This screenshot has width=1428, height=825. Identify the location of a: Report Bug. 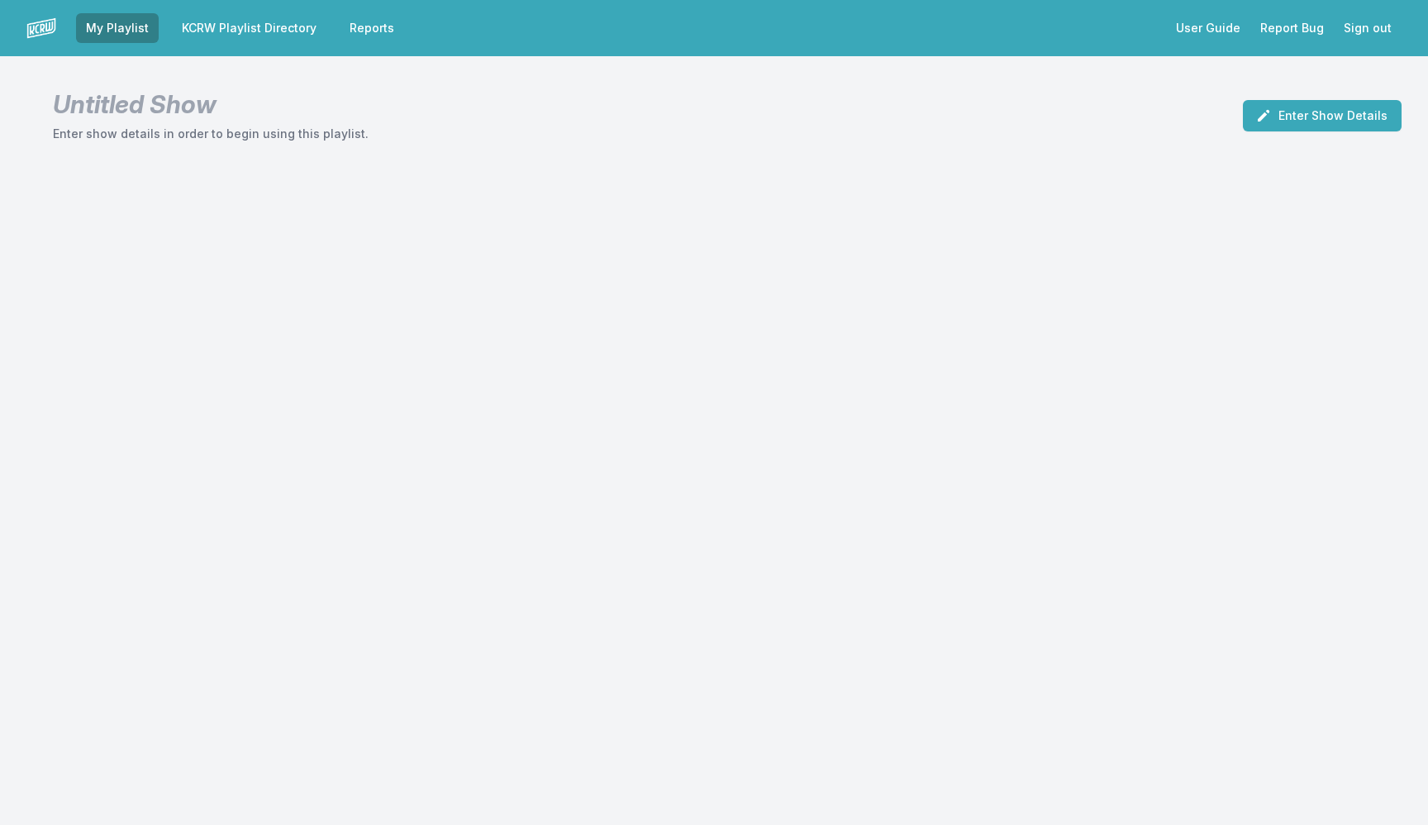
(1291, 28).